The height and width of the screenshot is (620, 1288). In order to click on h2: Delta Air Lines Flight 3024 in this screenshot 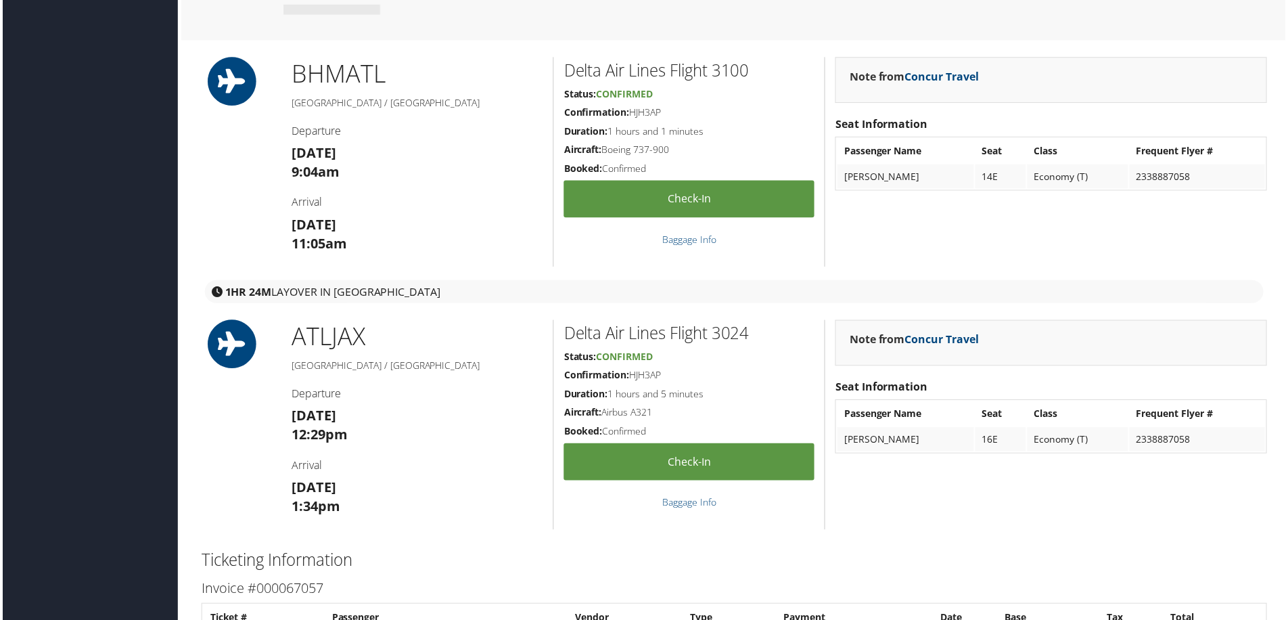, I will do `click(690, 335)`.